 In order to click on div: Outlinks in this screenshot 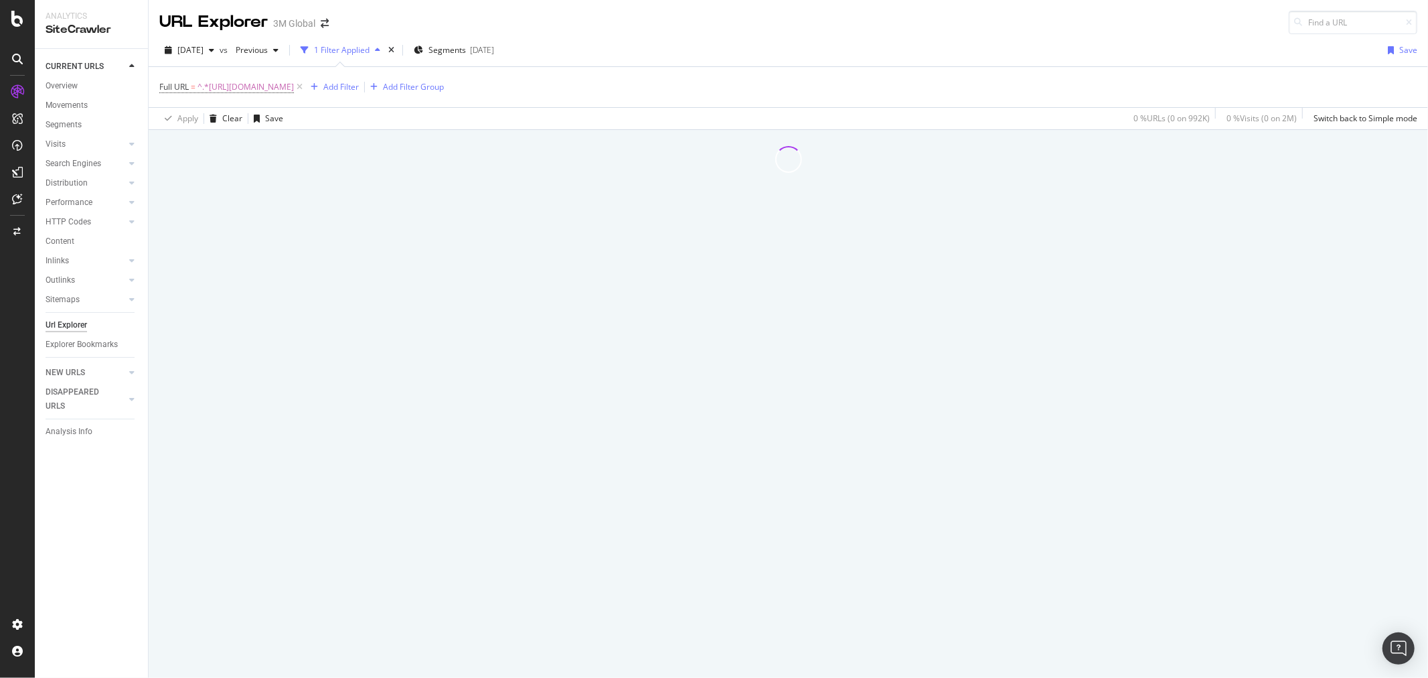, I will do `click(60, 280)`.